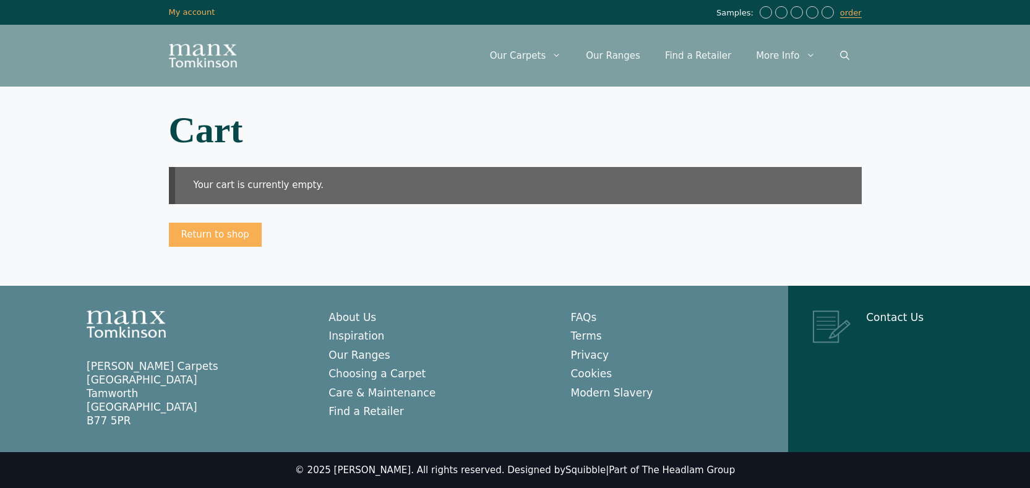 This screenshot has height=488, width=1030. What do you see at coordinates (382, 393) in the screenshot?
I see `a: Care & Maintenance` at bounding box center [382, 393].